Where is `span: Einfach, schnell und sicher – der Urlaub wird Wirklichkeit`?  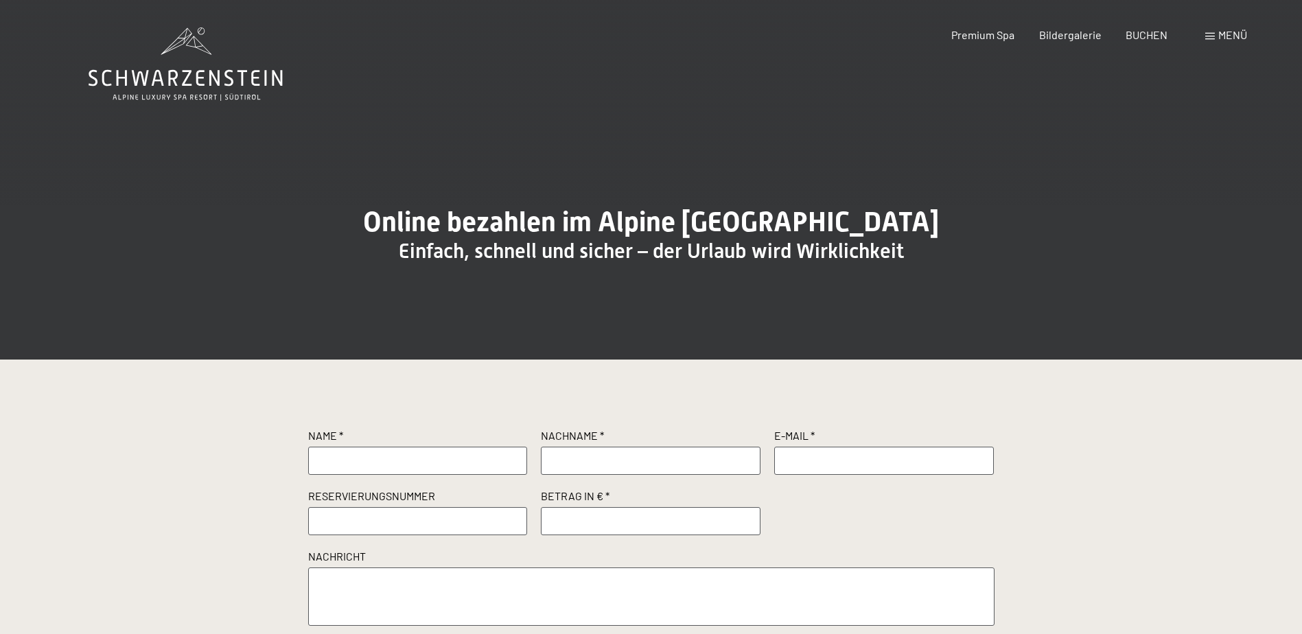 span: Einfach, schnell und sicher – der Urlaub wird Wirklichkeit is located at coordinates (652, 251).